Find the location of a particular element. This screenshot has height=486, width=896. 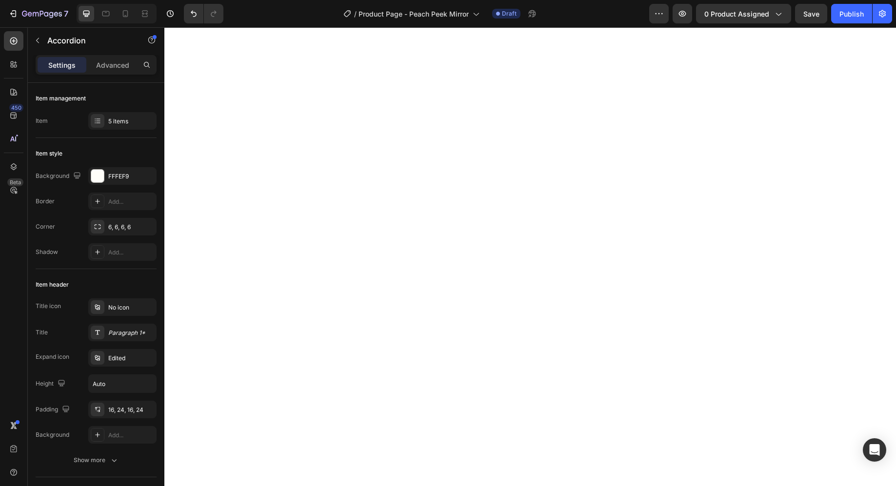

div: Publish is located at coordinates (851, 14).